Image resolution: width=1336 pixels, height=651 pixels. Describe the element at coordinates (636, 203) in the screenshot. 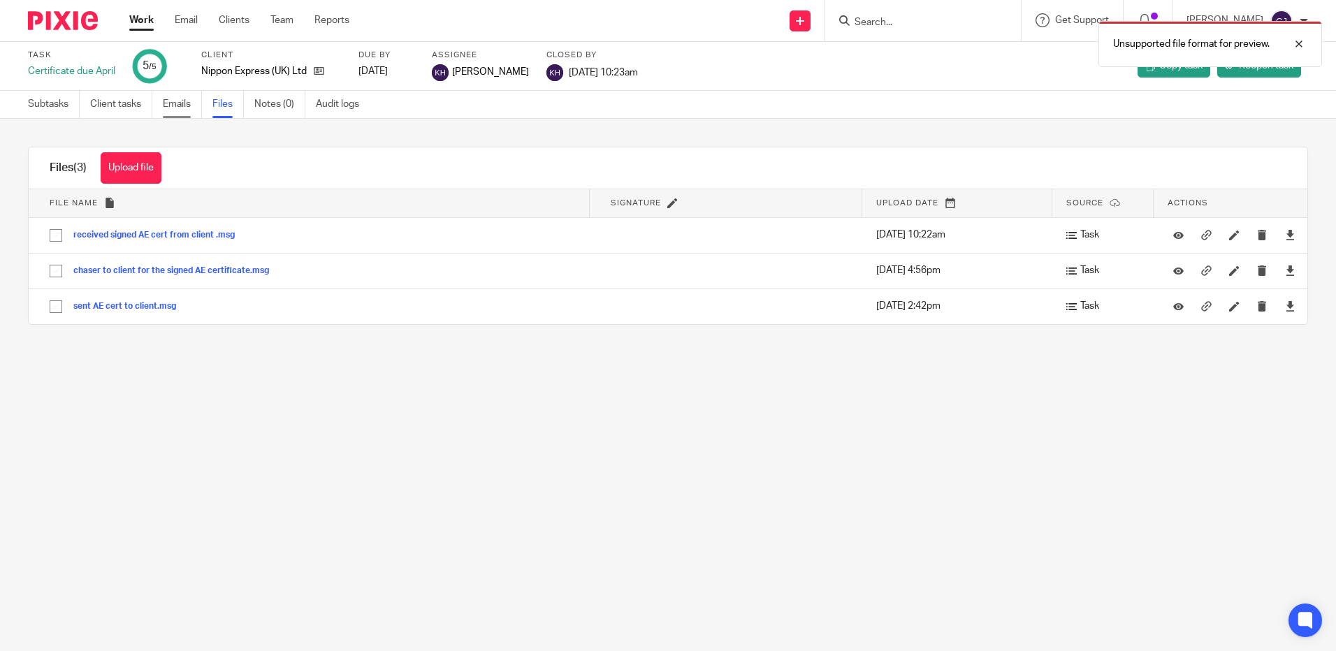

I see `span: Signature` at that location.